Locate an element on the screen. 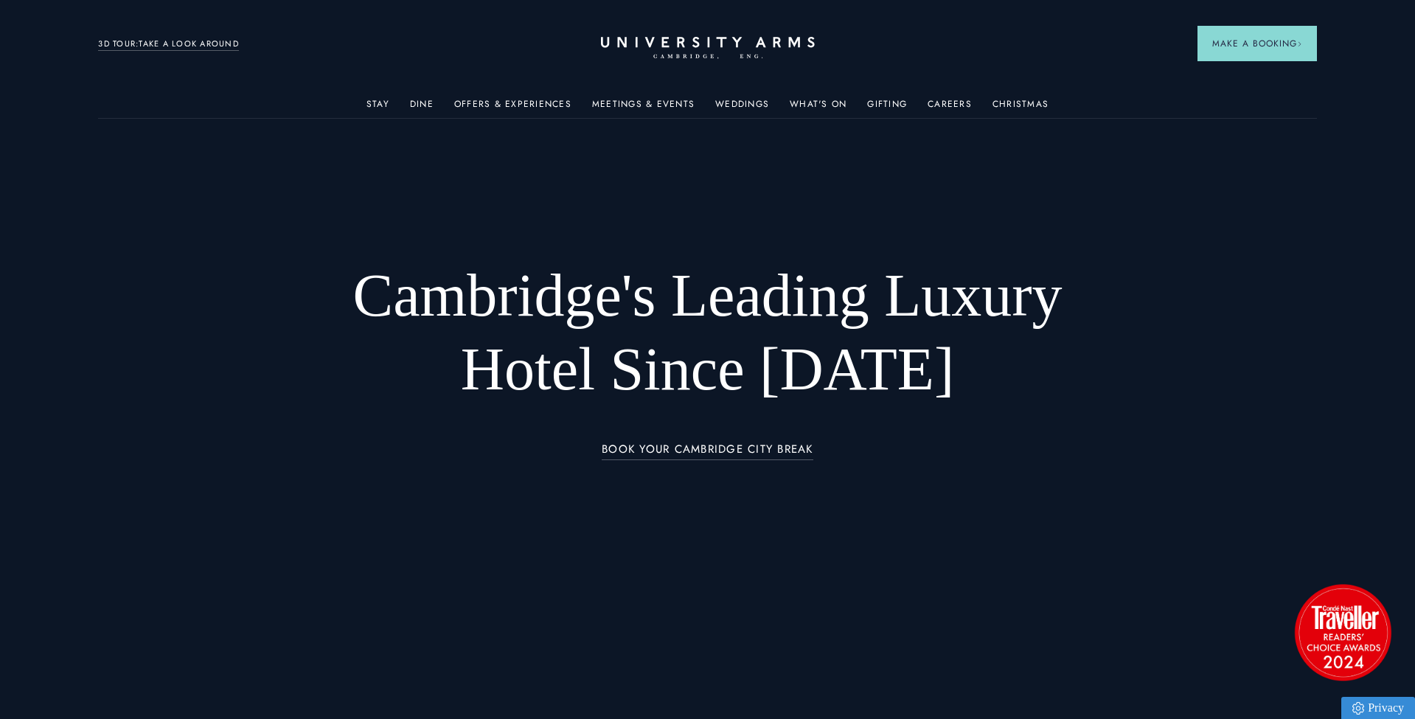 This screenshot has width=1415, height=719. a: Careers is located at coordinates (949, 108).